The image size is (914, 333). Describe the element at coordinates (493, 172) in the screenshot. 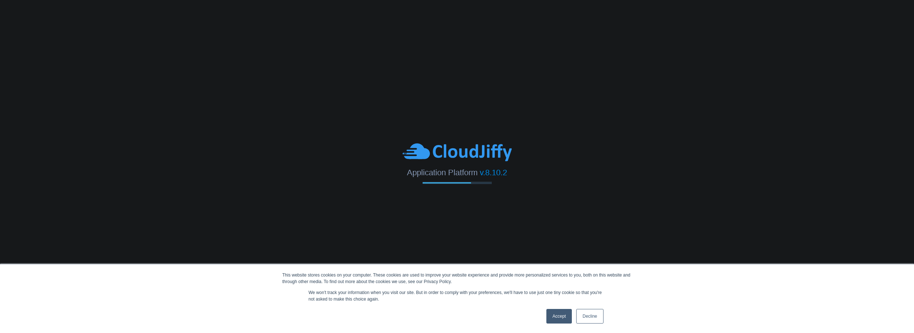

I see `span: v.8.10.2` at that location.